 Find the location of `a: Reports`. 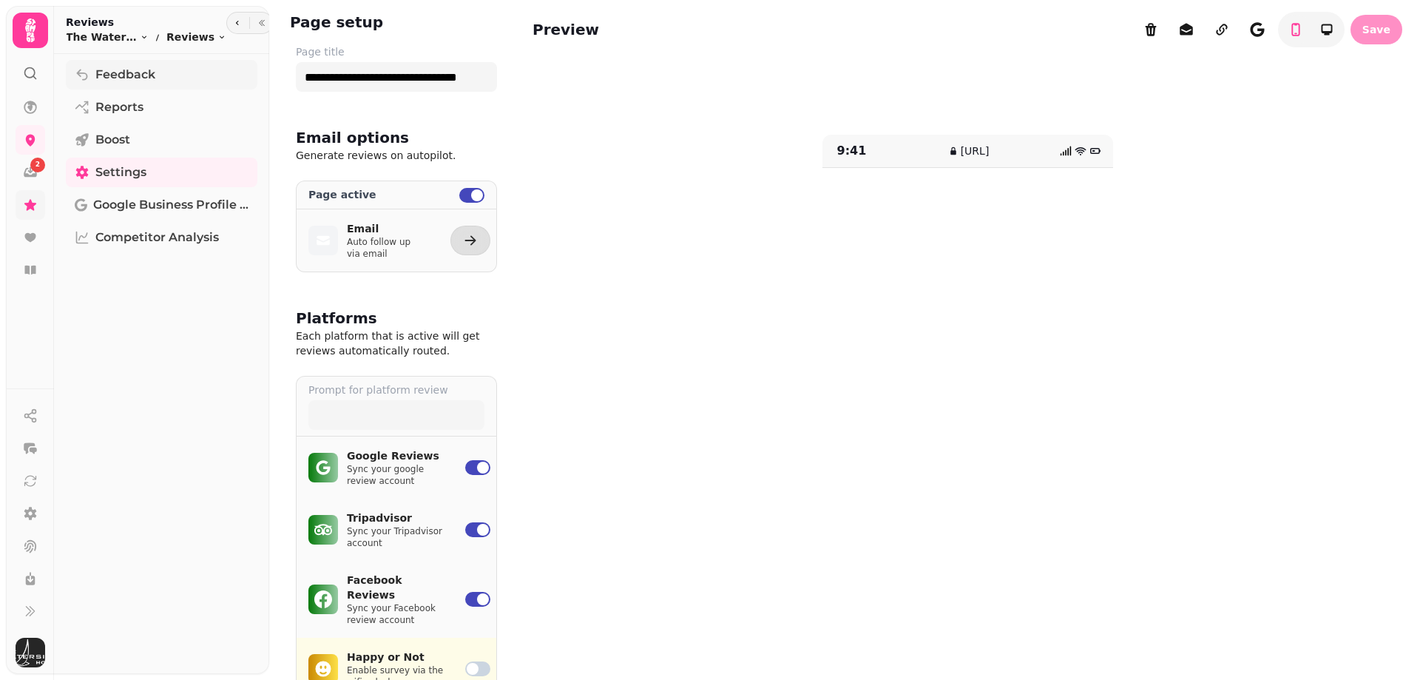

a: Reports is located at coordinates (161, 107).